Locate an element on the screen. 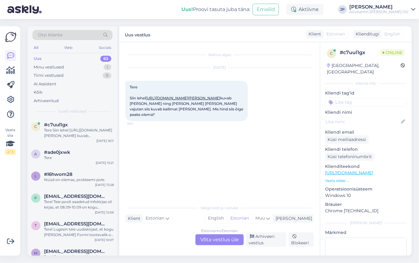  div: Estonian to Estonian is located at coordinates (219, 231).